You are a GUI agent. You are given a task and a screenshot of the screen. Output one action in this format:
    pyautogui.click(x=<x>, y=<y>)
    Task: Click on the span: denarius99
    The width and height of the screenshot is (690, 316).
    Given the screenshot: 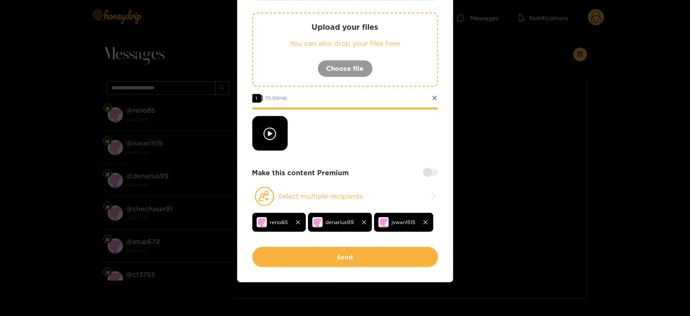 What is the action you would take?
    pyautogui.click(x=340, y=222)
    